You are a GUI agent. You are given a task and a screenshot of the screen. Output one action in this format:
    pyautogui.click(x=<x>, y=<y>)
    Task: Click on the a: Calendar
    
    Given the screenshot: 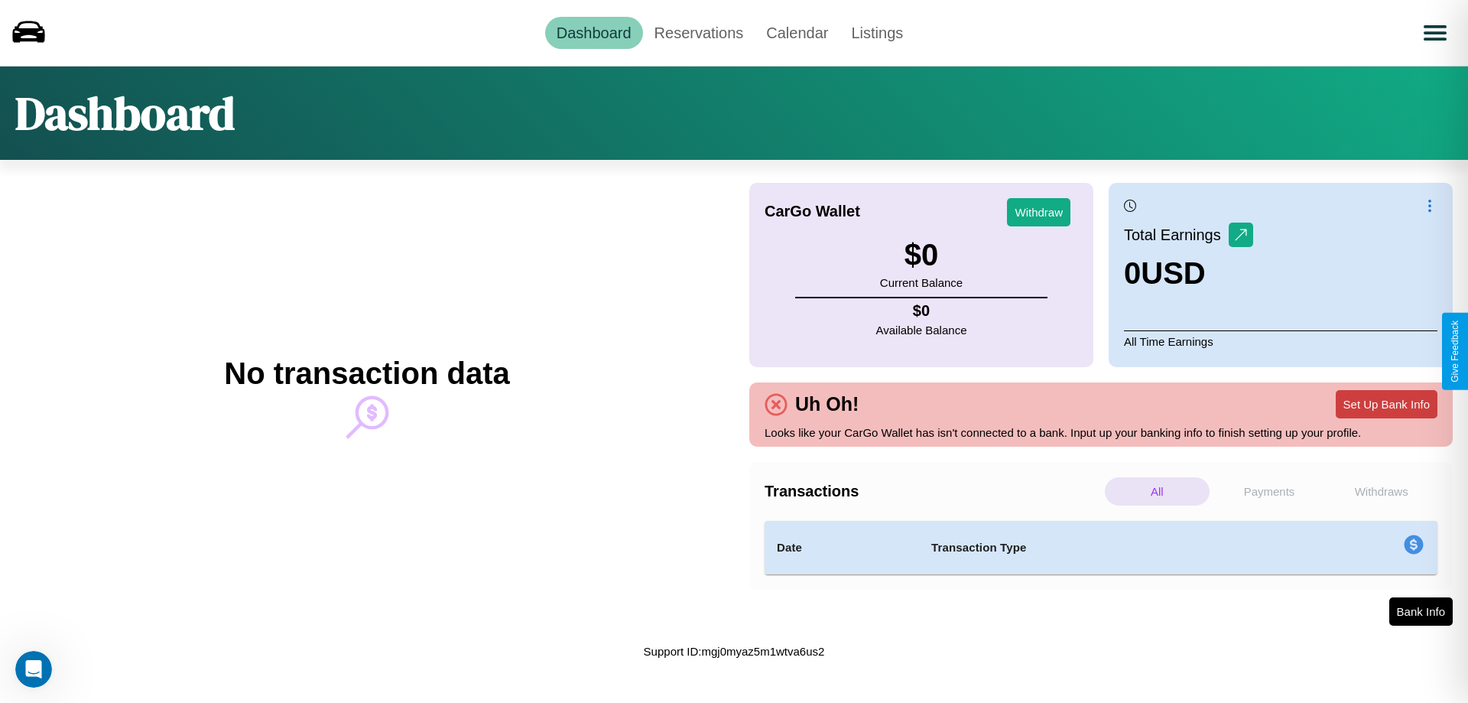 What is the action you would take?
    pyautogui.click(x=797, y=33)
    